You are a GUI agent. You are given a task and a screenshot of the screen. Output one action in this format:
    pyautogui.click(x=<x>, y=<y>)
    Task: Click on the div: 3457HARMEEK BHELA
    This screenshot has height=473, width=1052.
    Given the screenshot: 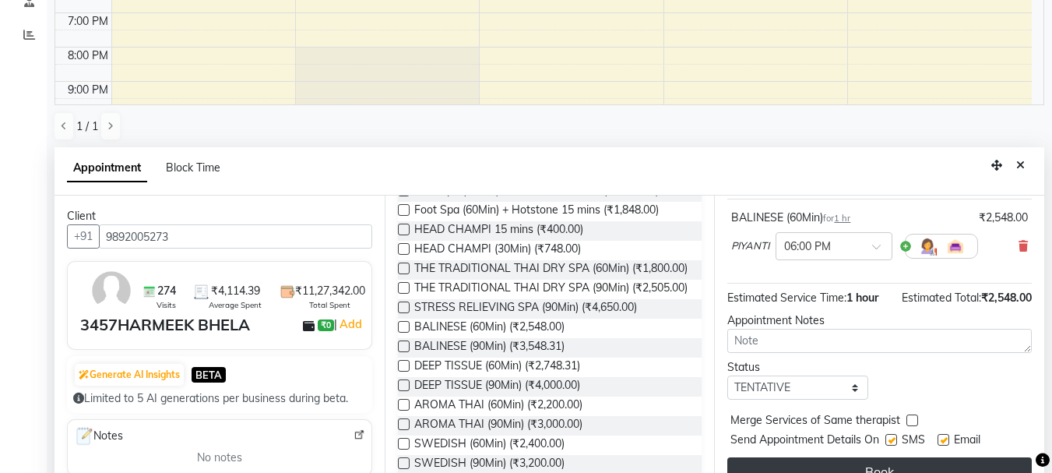 What is the action you would take?
    pyautogui.click(x=165, y=325)
    